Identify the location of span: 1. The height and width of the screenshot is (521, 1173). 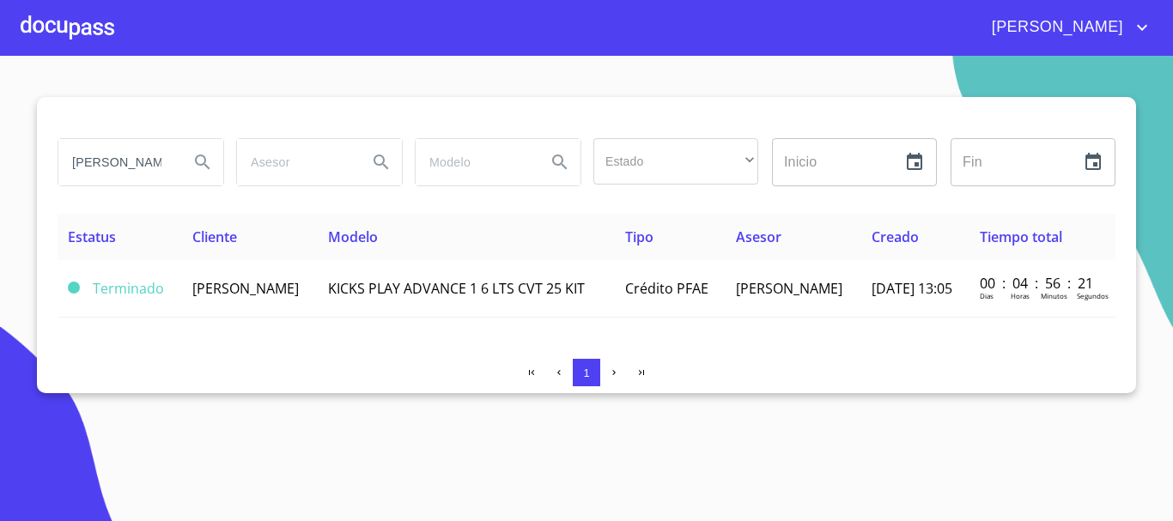
(586, 373).